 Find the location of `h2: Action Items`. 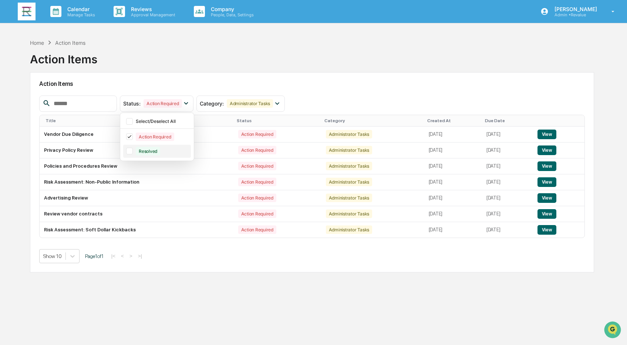

h2: Action Items is located at coordinates (312, 84).